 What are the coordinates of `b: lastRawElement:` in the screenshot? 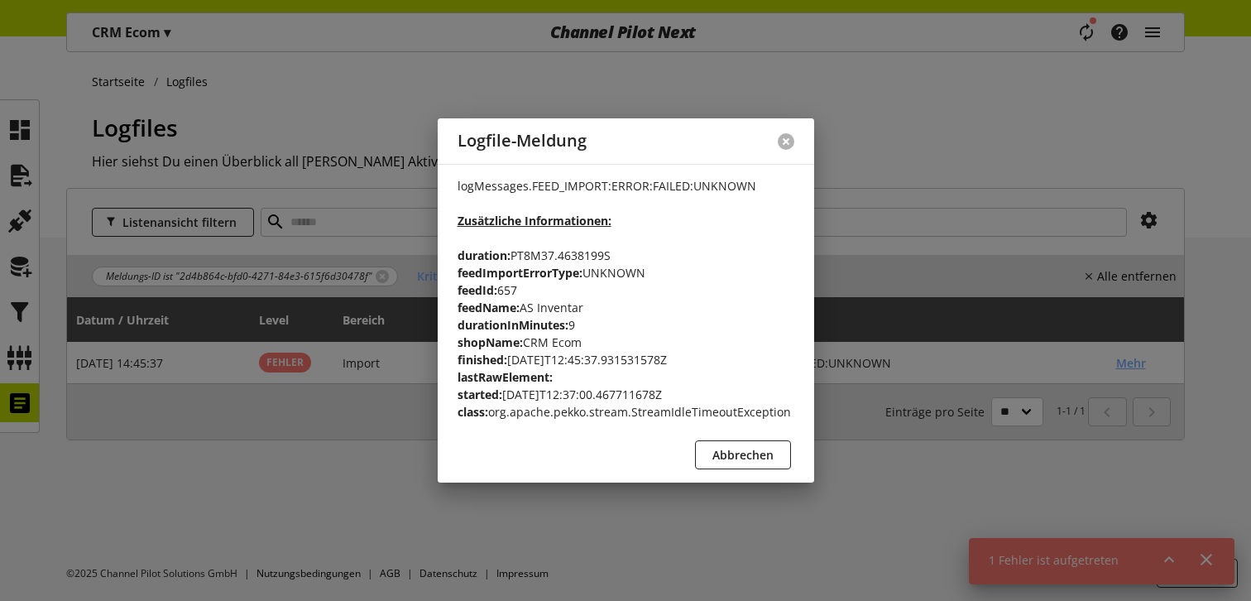 It's located at (505, 377).